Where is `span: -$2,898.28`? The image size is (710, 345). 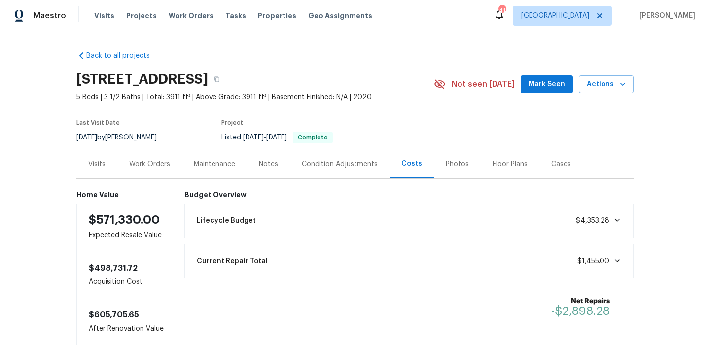 span: -$2,898.28 is located at coordinates (581, 311).